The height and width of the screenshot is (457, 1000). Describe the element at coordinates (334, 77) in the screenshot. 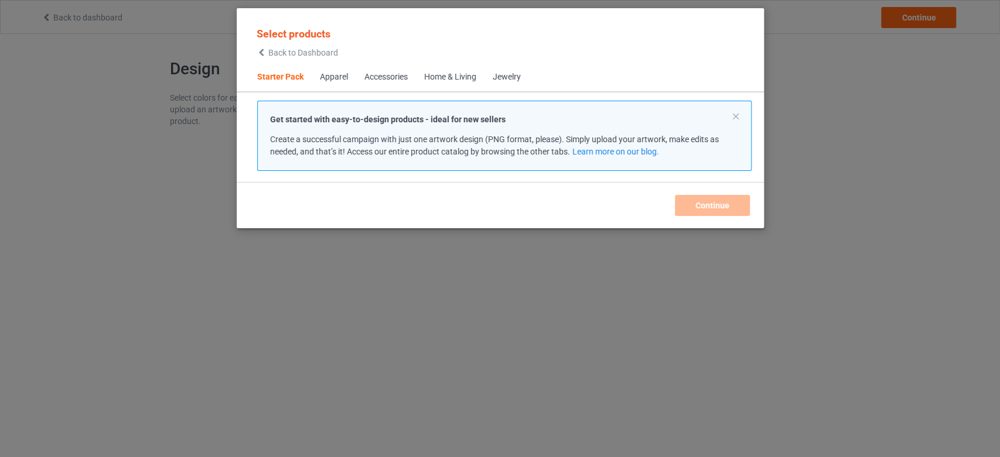

I see `div: Apparel` at that location.